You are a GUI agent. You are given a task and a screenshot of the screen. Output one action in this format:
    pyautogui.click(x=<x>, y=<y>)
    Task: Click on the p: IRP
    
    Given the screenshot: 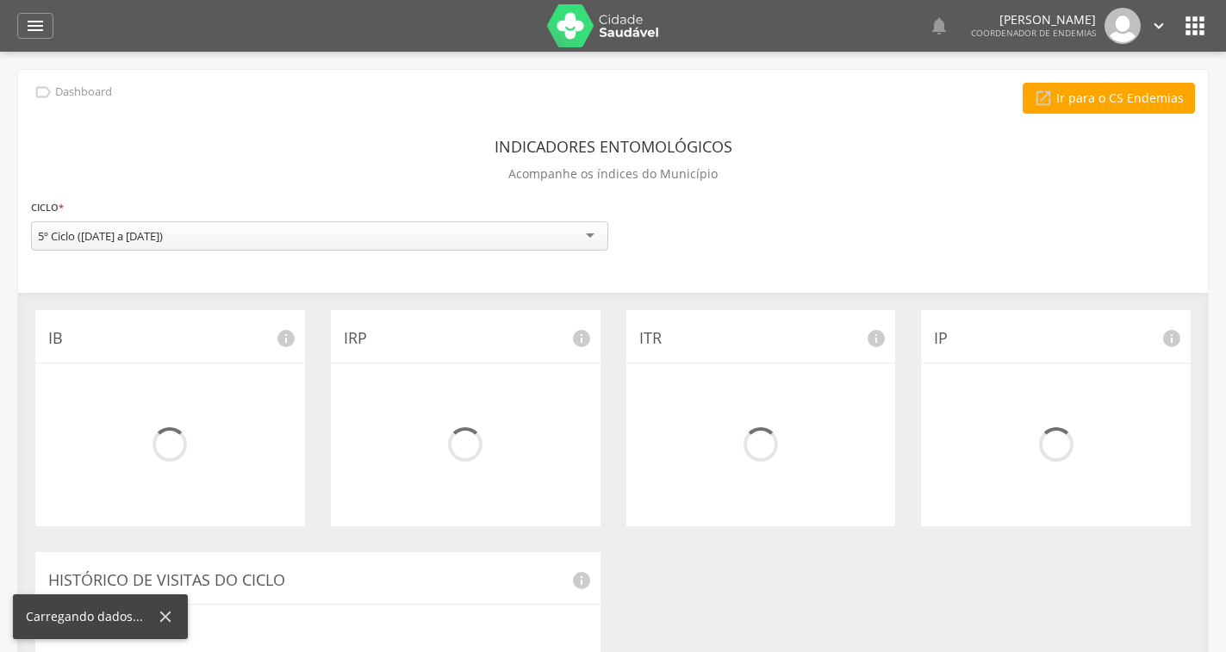 What is the action you would take?
    pyautogui.click(x=465, y=339)
    